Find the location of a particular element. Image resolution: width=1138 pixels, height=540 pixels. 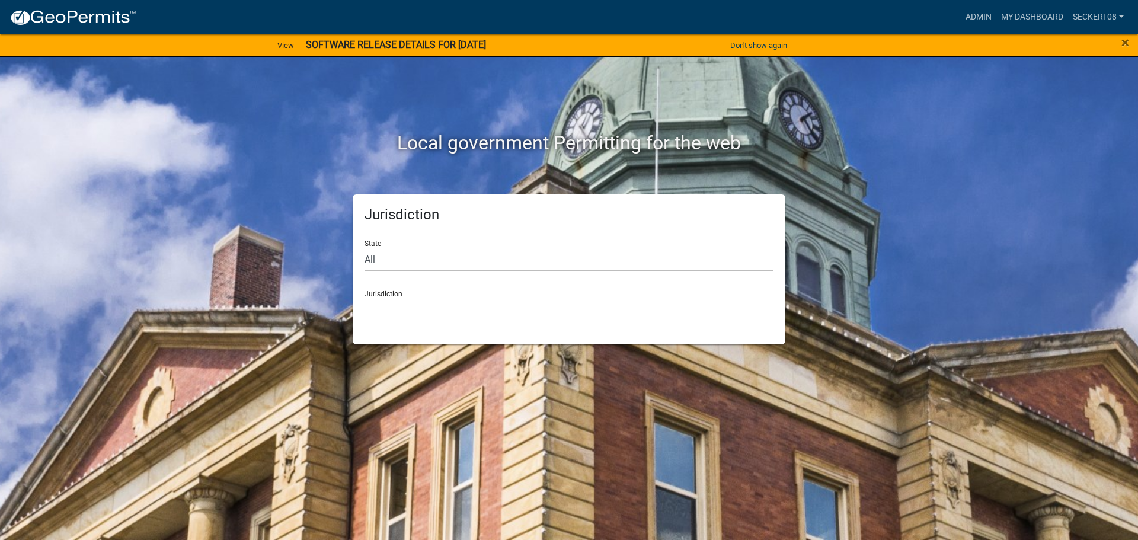

a: seckert08 is located at coordinates (1098, 17).